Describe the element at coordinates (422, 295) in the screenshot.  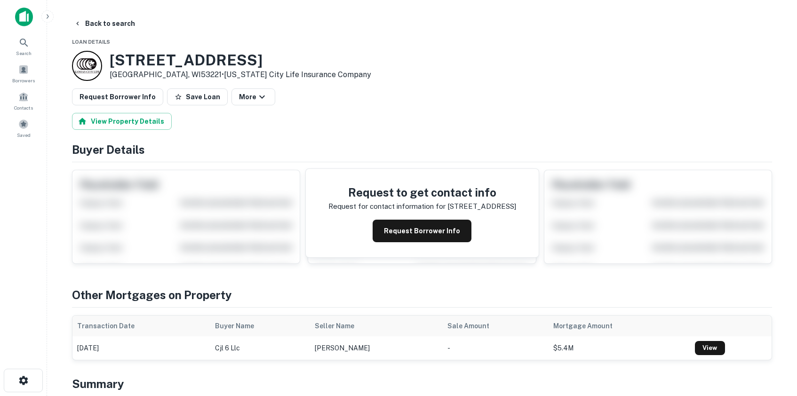
I see `h4: Other Mortgages on Property` at that location.